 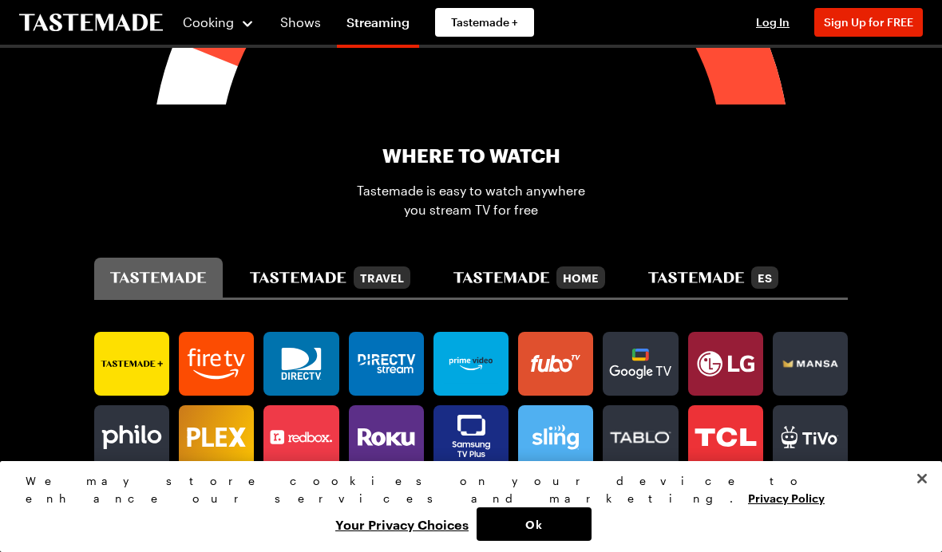 What do you see at coordinates (713, 278) in the screenshot?
I see `button: tastemade en español` at bounding box center [713, 278].